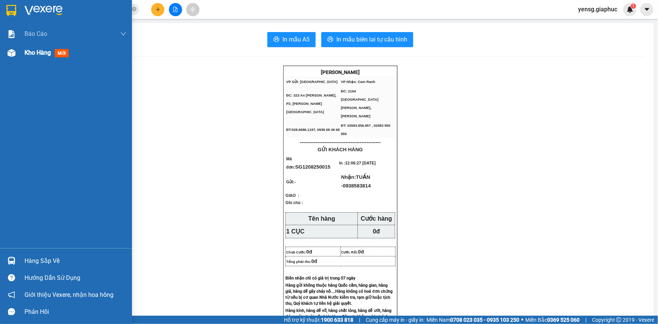  Describe the element at coordinates (11, 278) in the screenshot. I see `span: question-circle` at that location.